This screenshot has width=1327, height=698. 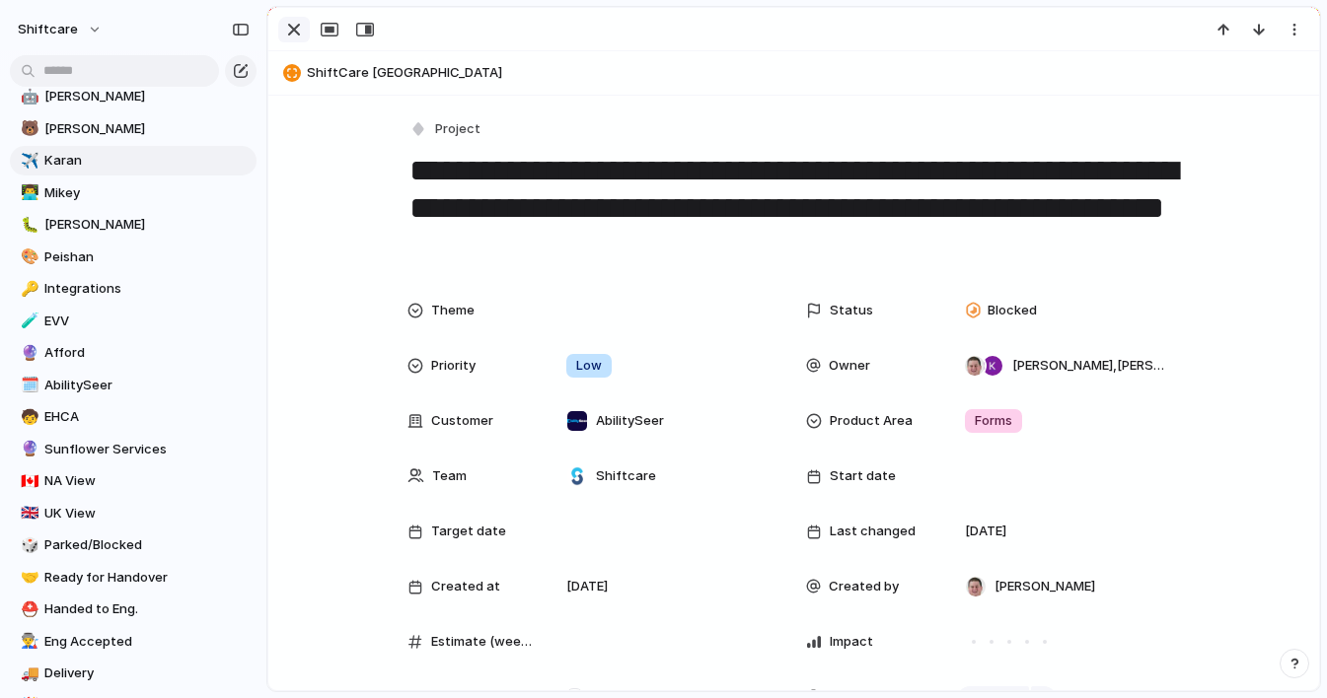 I want to click on span: EVV, so click(x=147, y=322).